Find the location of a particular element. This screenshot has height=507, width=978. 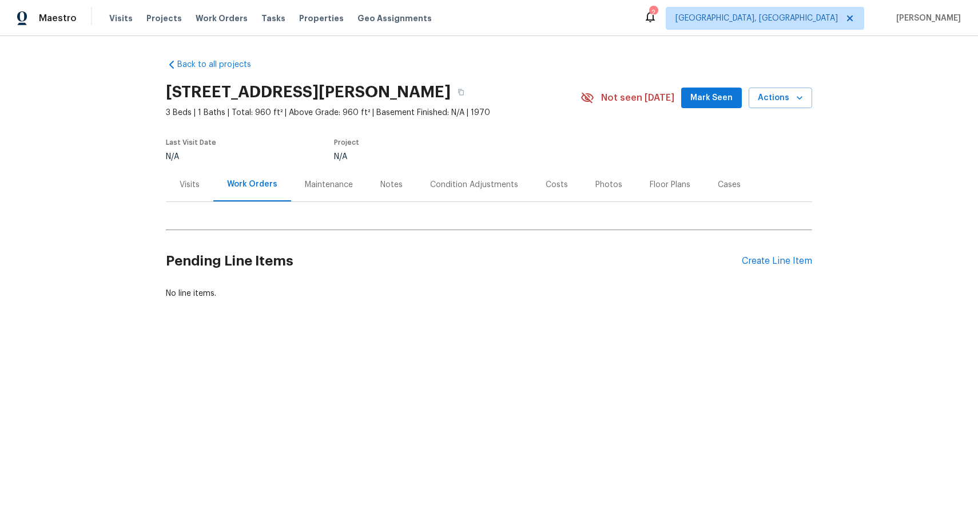

div: Notes is located at coordinates (391, 185).